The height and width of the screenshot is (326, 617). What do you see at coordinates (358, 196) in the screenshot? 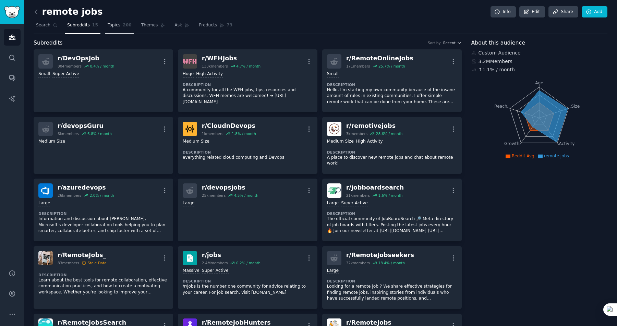
I see `div: 21k members` at bounding box center [358, 196].